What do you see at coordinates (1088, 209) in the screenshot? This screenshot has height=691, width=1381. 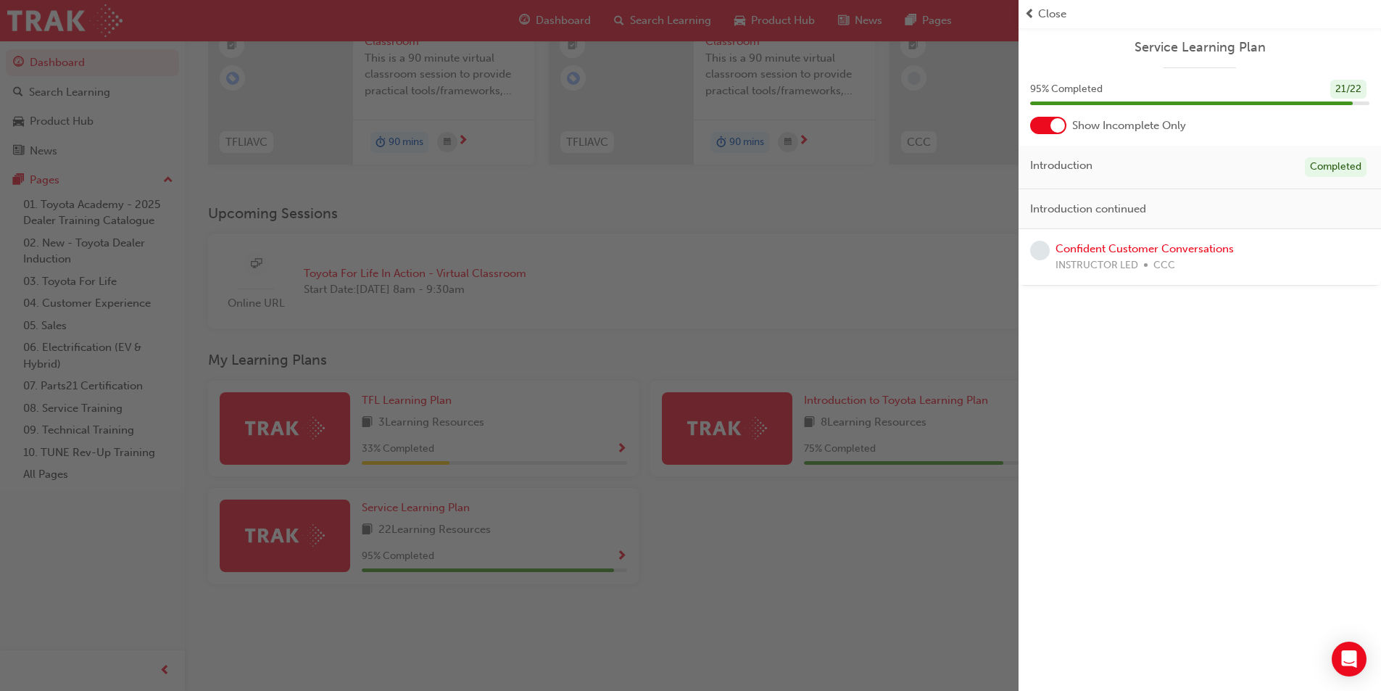 I see `span: Introduction continued` at bounding box center [1088, 209].